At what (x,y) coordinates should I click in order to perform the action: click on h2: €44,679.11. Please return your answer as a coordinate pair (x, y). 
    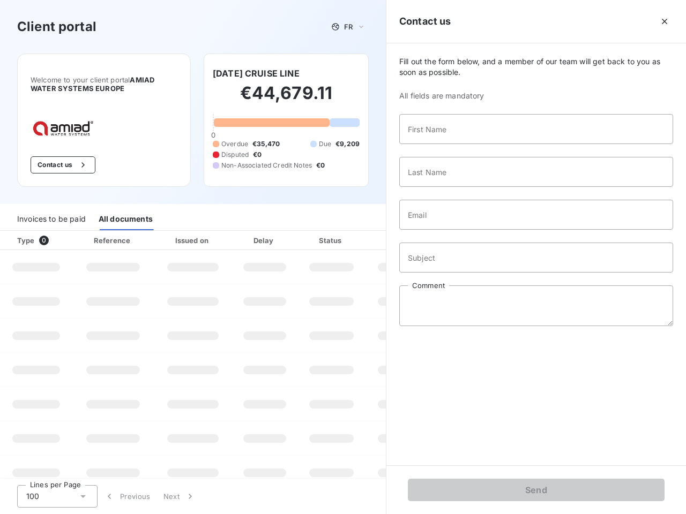
    Looking at the image, I should click on (286, 99).